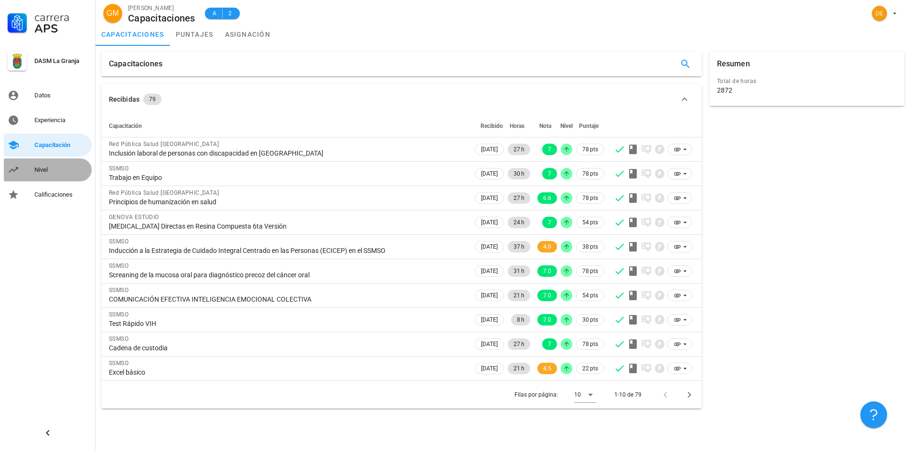 This screenshot has width=910, height=451. I want to click on div: 2872, so click(725, 90).